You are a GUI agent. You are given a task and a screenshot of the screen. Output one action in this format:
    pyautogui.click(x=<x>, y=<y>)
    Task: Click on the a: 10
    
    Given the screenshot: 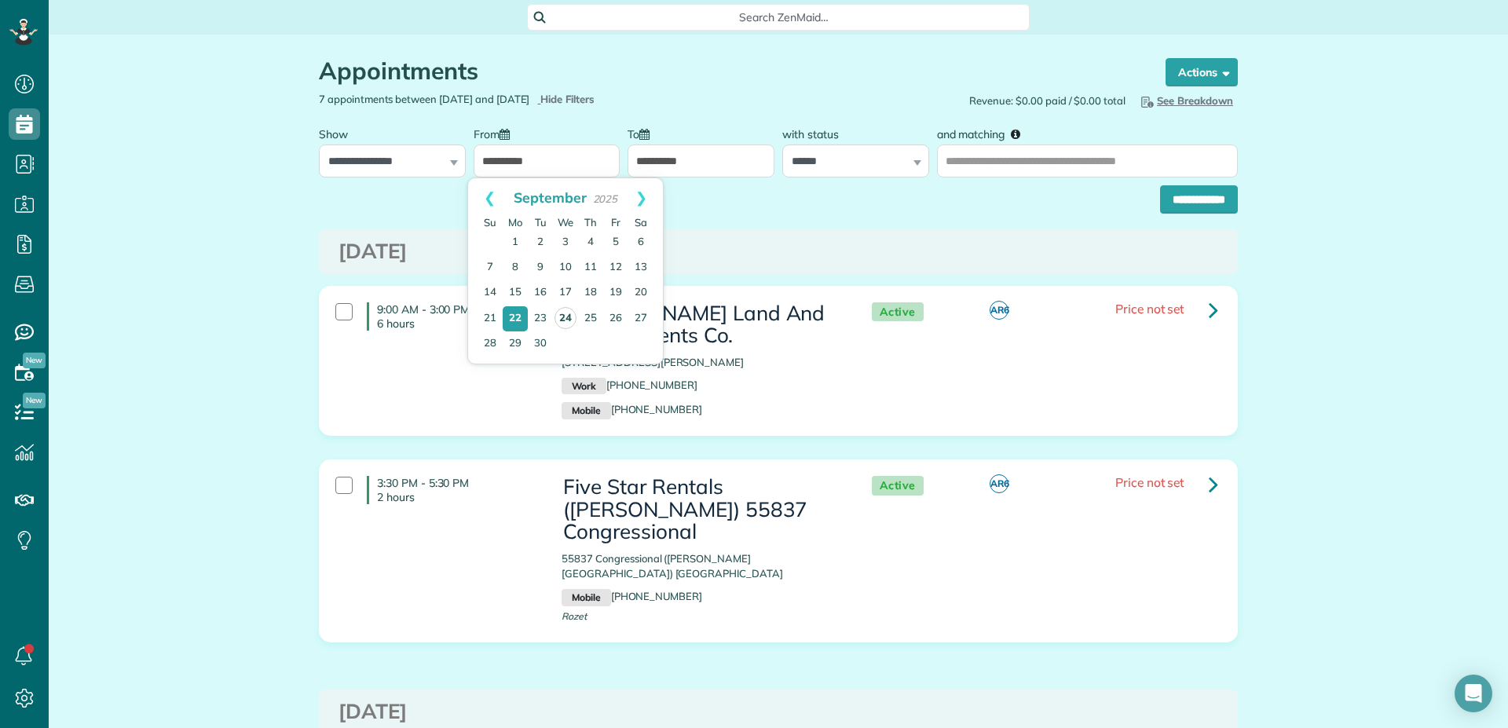 What is the action you would take?
    pyautogui.click(x=565, y=268)
    